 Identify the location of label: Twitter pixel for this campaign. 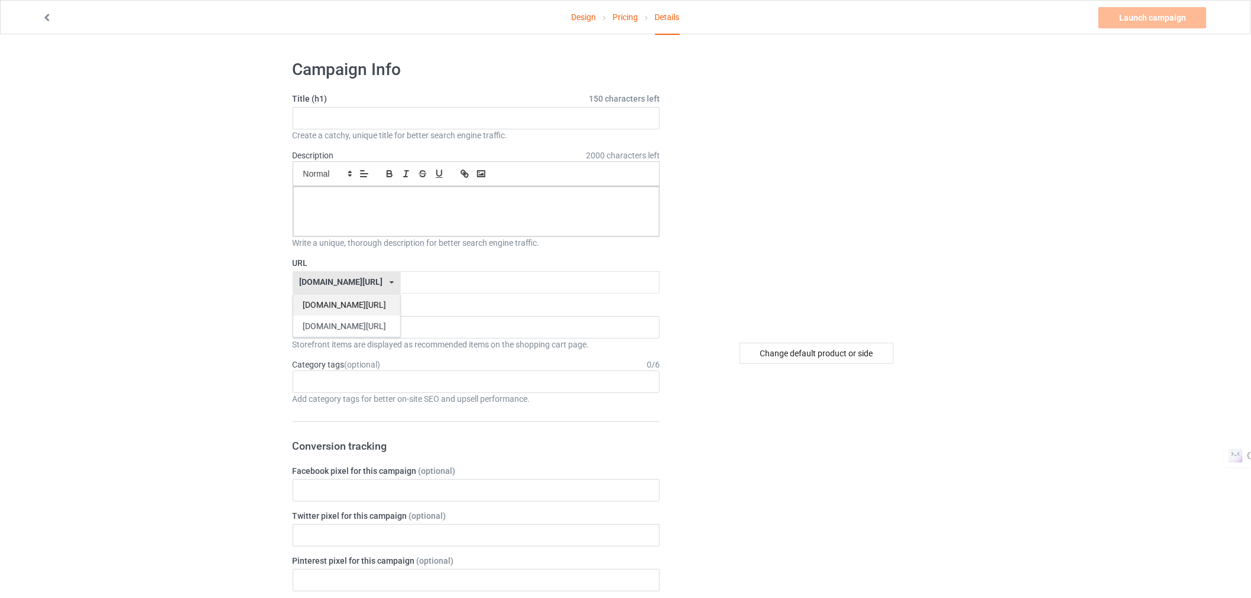
(476, 516).